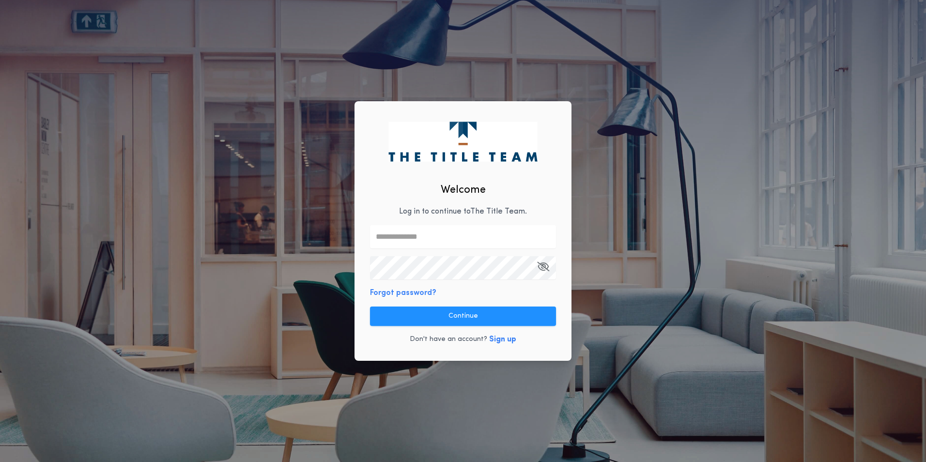 The image size is (926, 462). Describe the element at coordinates (463, 190) in the screenshot. I see `h2: Welcome` at that location.